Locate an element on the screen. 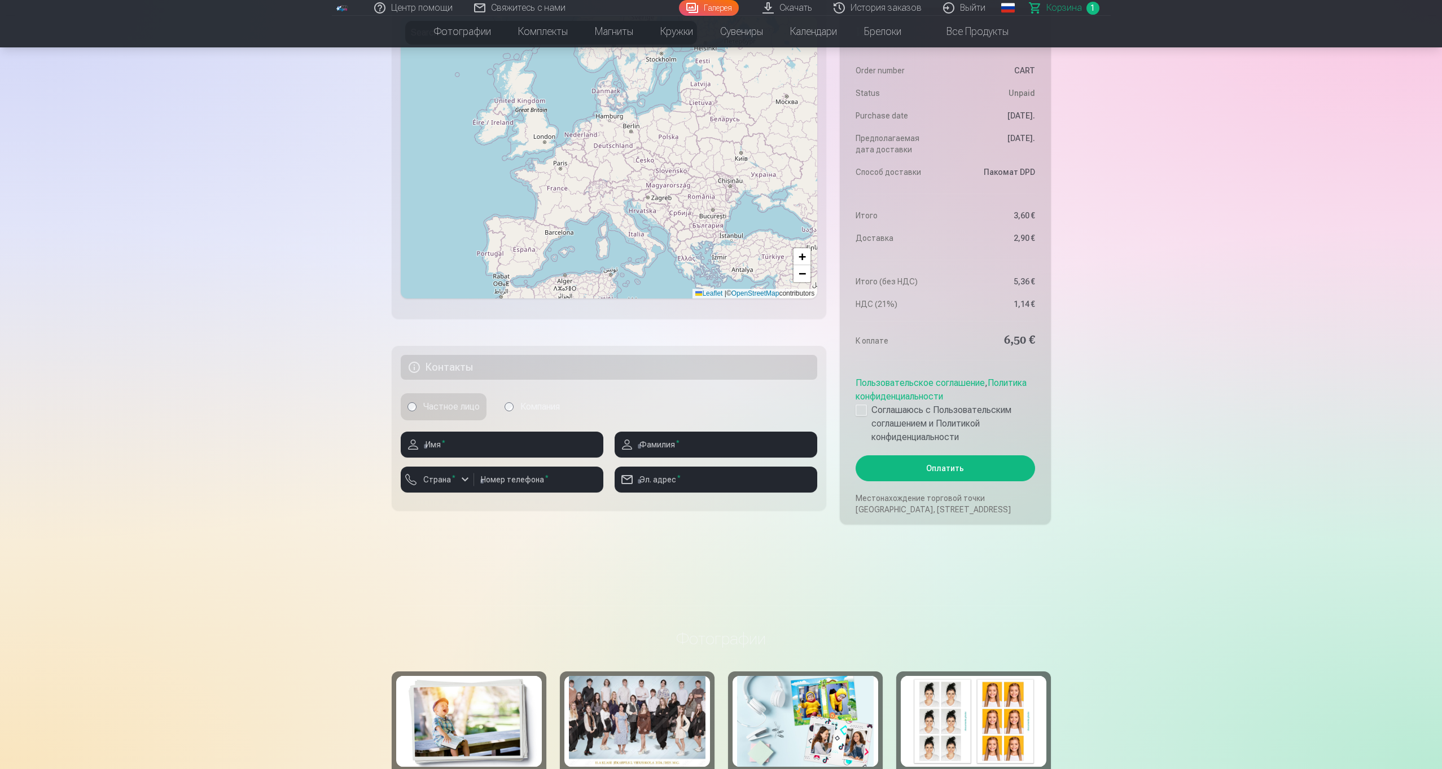 The height and width of the screenshot is (769, 1442). a: Leaflet is located at coordinates (709, 294).